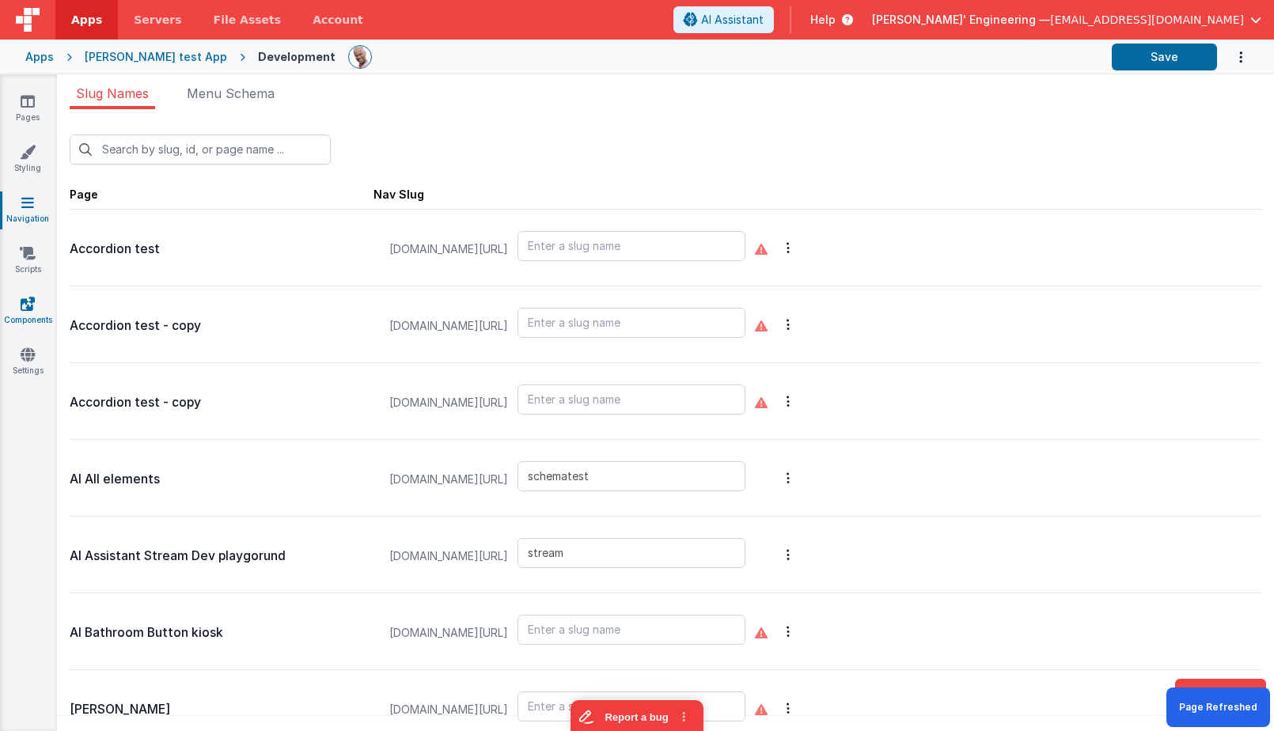  What do you see at coordinates (360, 57) in the screenshot?
I see `img: 11ac31fe5dc3d0eff3fbbbf7b26fa6e1` at bounding box center [360, 57].